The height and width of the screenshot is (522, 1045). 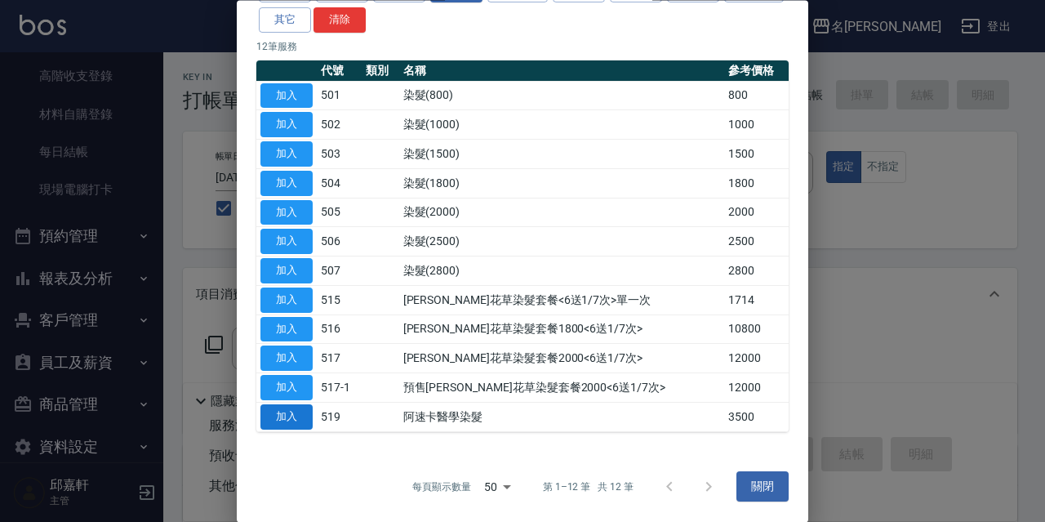 I want to click on div: 50, so click(x=497, y=487).